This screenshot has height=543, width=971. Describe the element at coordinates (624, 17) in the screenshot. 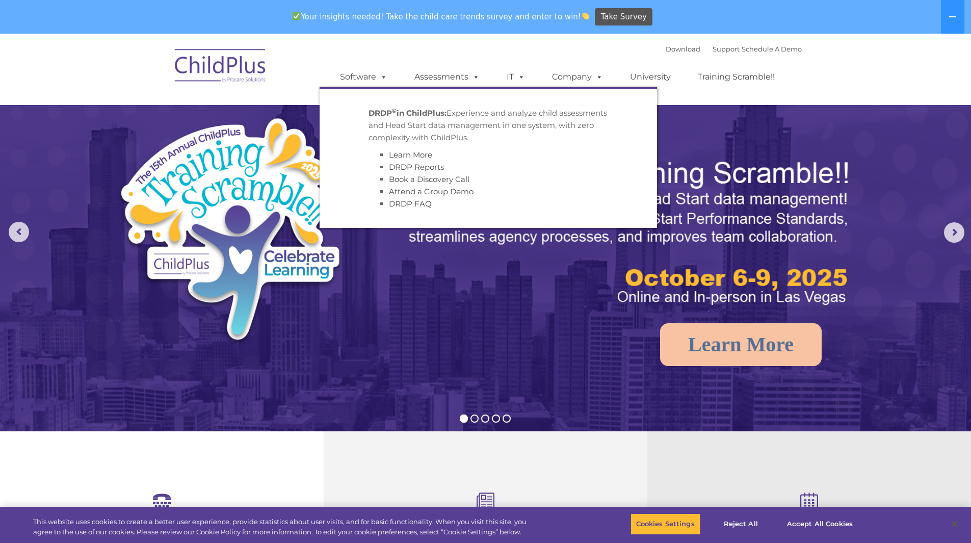

I see `span: Take Survey` at that location.